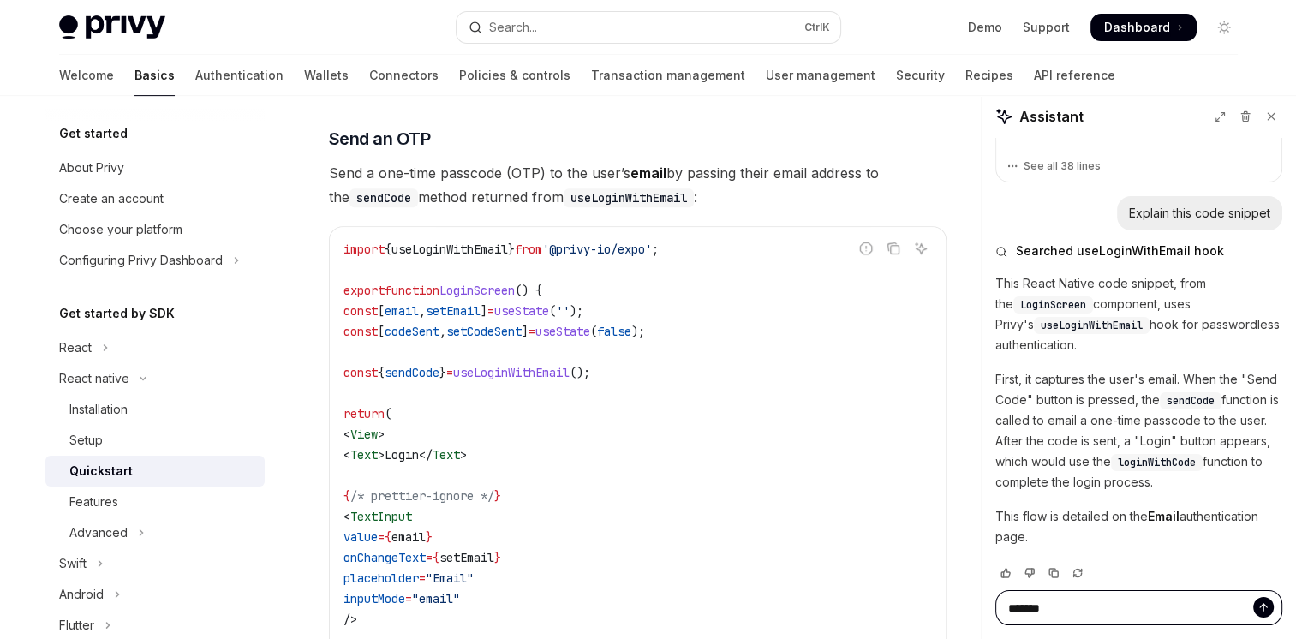 The width and height of the screenshot is (1296, 639). I want to click on button: See all 38 lines, so click(1138, 166).